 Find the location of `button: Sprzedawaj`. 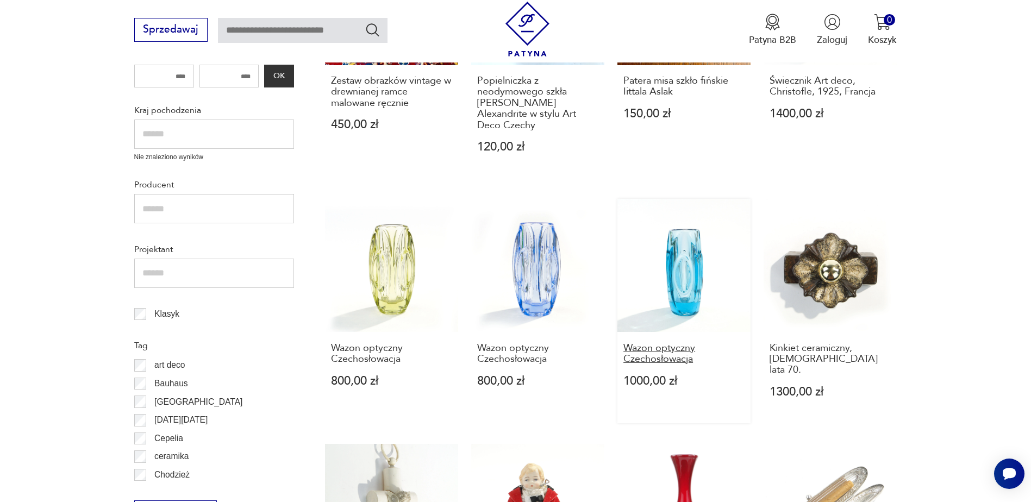

button: Sprzedawaj is located at coordinates (171, 30).